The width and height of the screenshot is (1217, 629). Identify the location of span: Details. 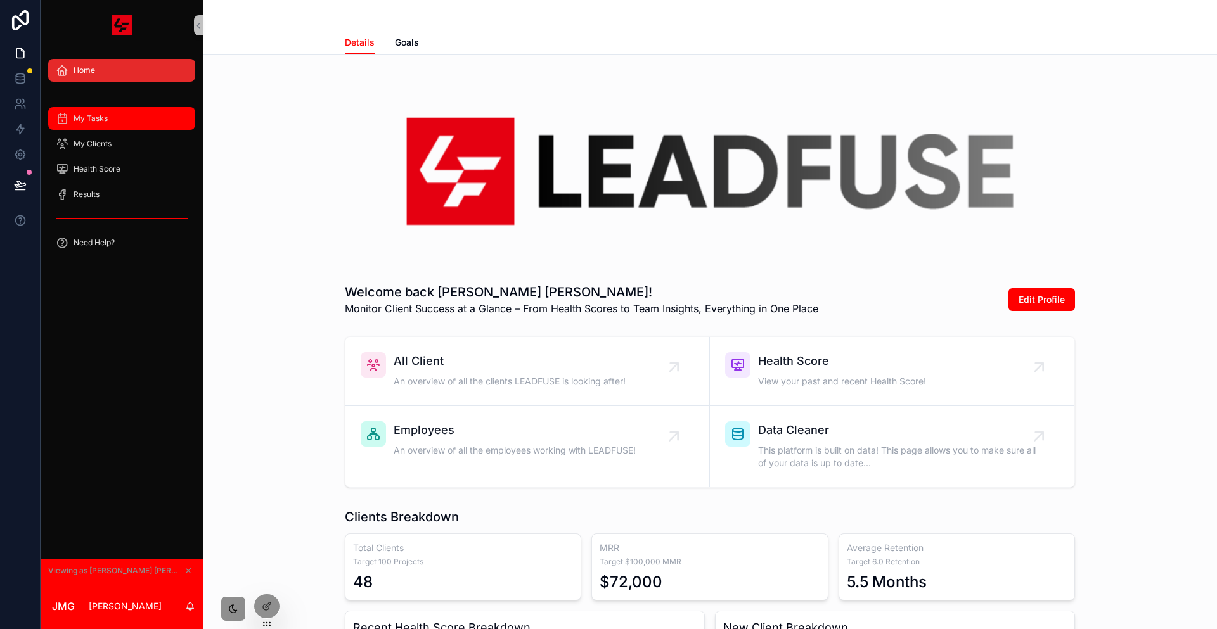
(359, 42).